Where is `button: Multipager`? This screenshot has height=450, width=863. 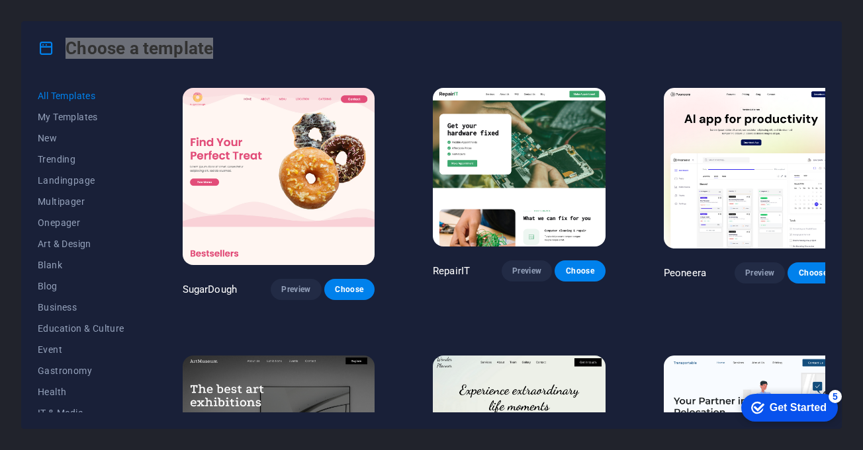 button: Multipager is located at coordinates (81, 202).